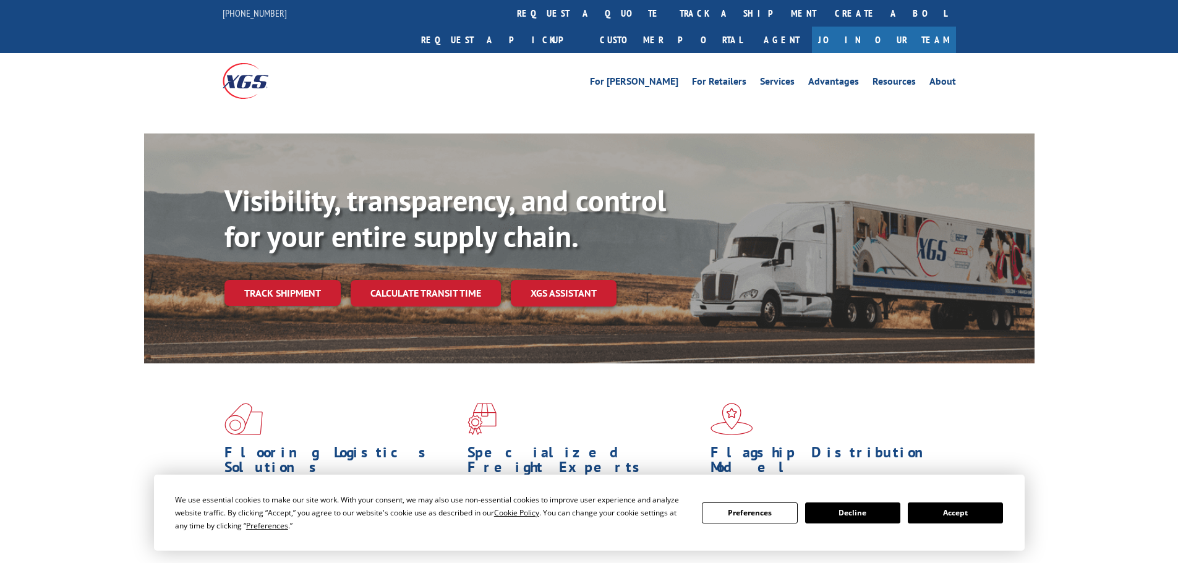 This screenshot has height=563, width=1178. Describe the element at coordinates (283, 293) in the screenshot. I see `a: Track shipment` at that location.